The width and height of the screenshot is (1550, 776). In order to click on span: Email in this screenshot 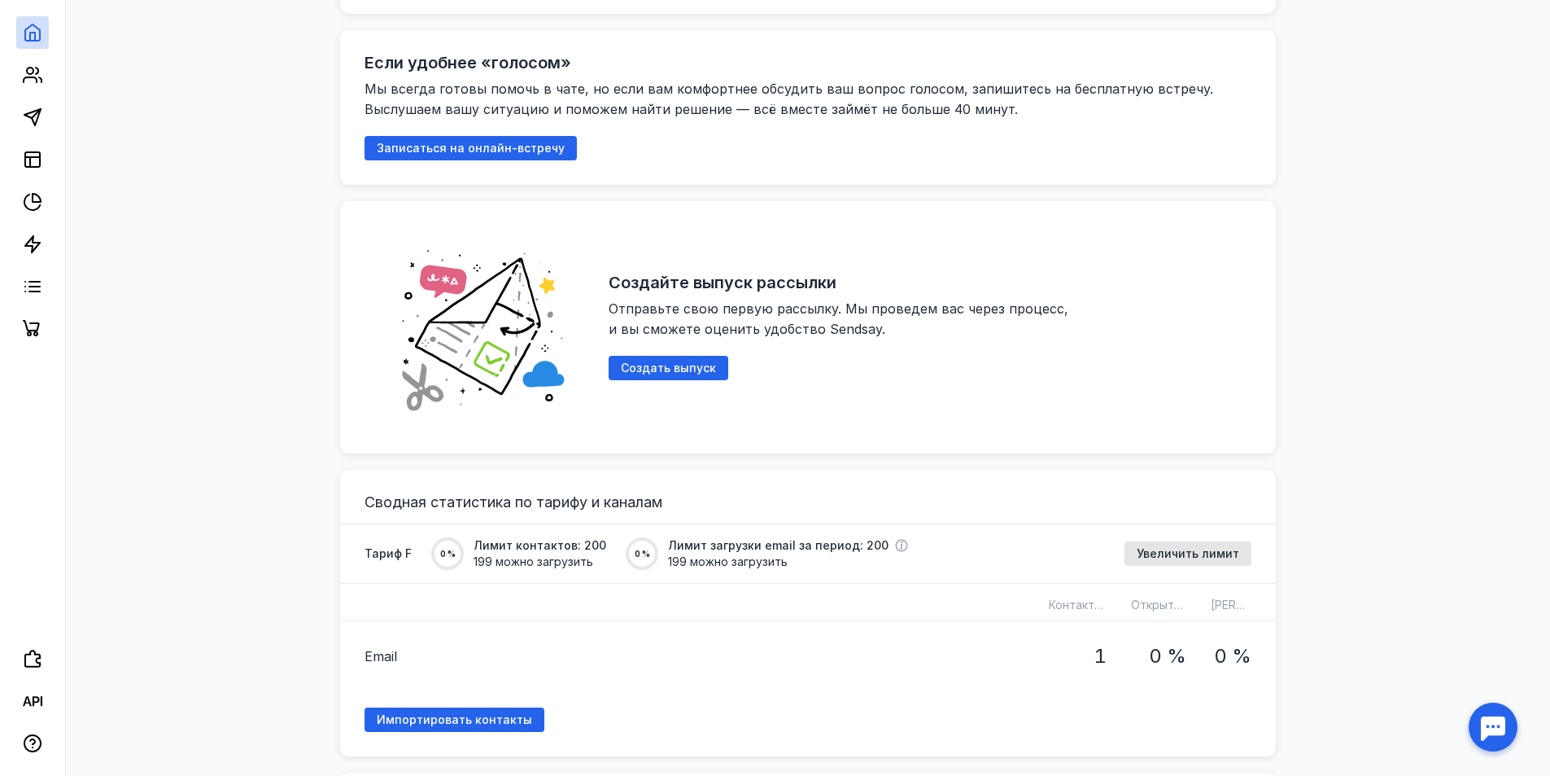, I will do `click(381, 656)`.